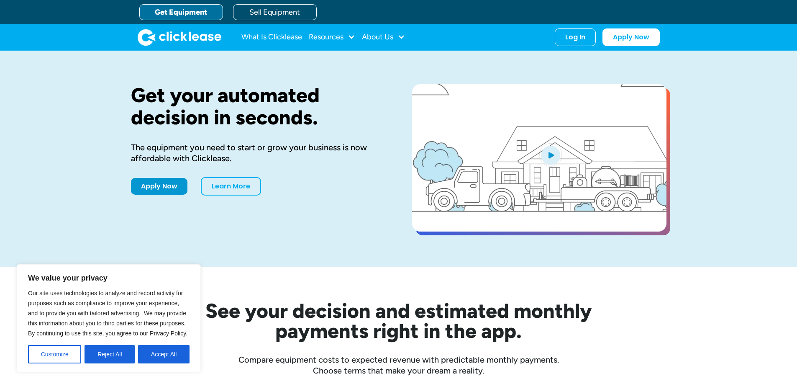 This screenshot has width=797, height=389. Describe the element at coordinates (109, 318) in the screenshot. I see `div: We value your privacy` at that location.